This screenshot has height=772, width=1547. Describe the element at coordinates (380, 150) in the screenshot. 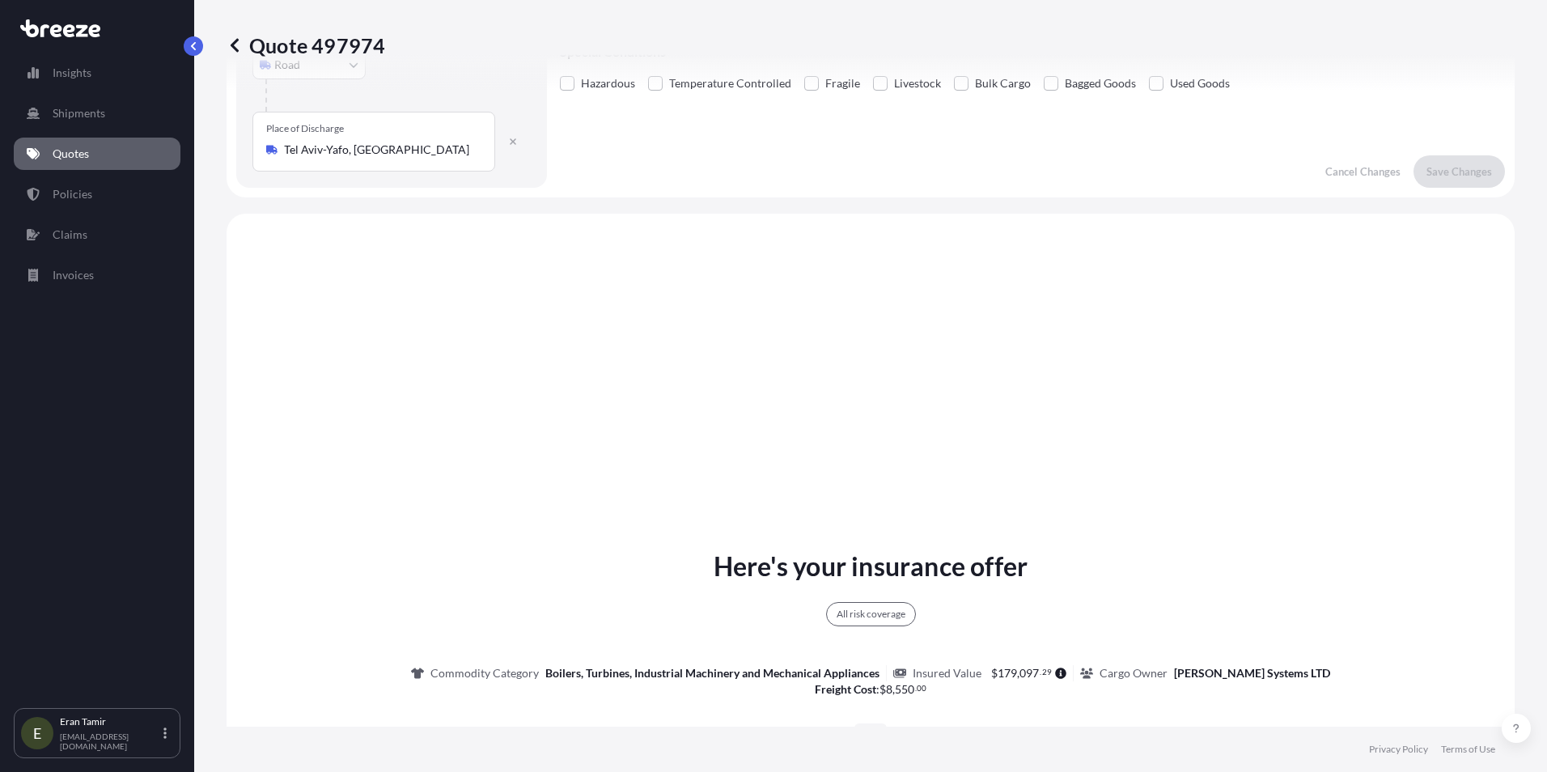

I see `input: Place of Discharge` at that location.